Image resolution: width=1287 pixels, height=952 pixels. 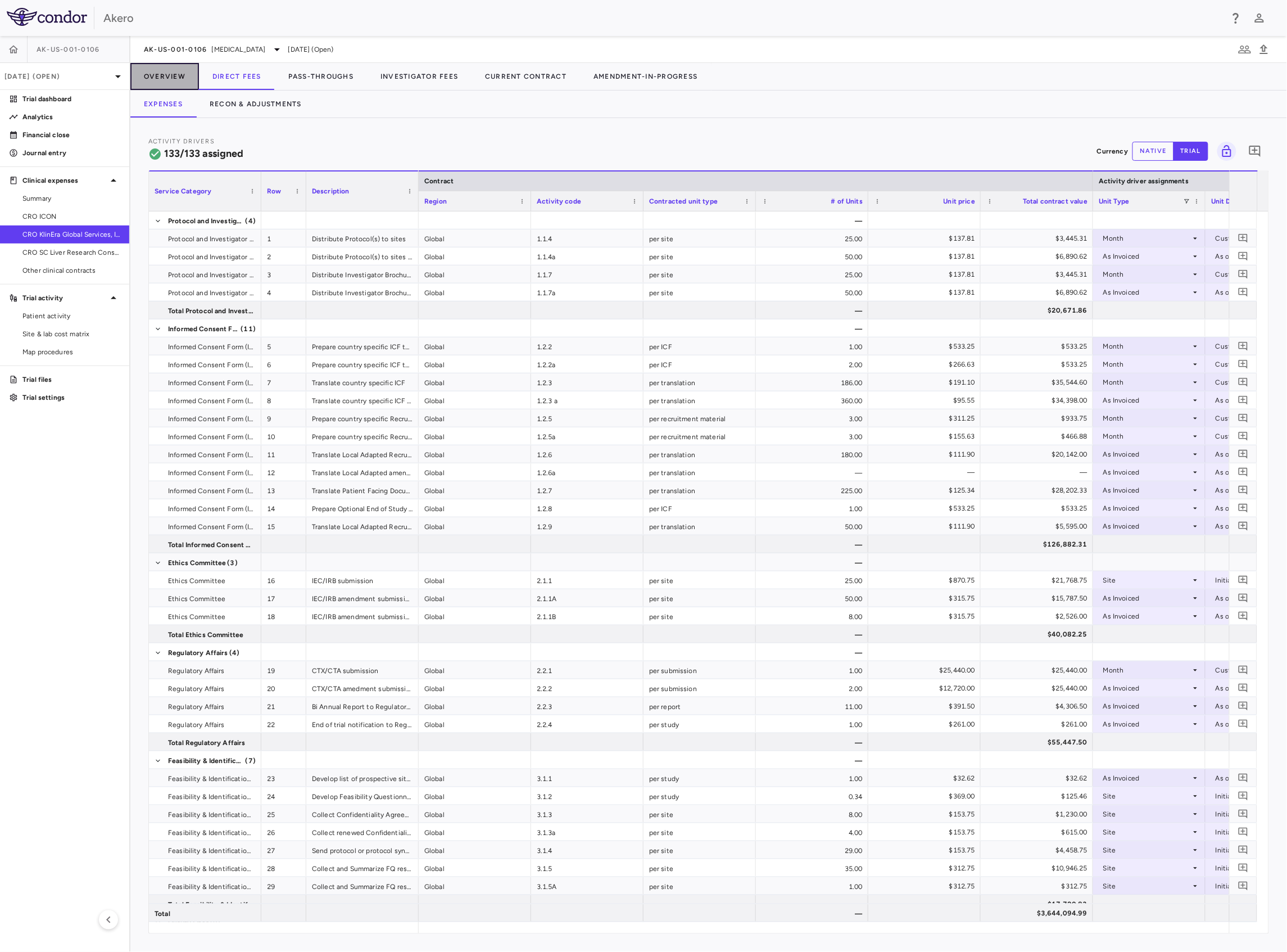 What do you see at coordinates (203, 153) in the screenshot?
I see `h6: 133/133 assigned` at bounding box center [203, 153].